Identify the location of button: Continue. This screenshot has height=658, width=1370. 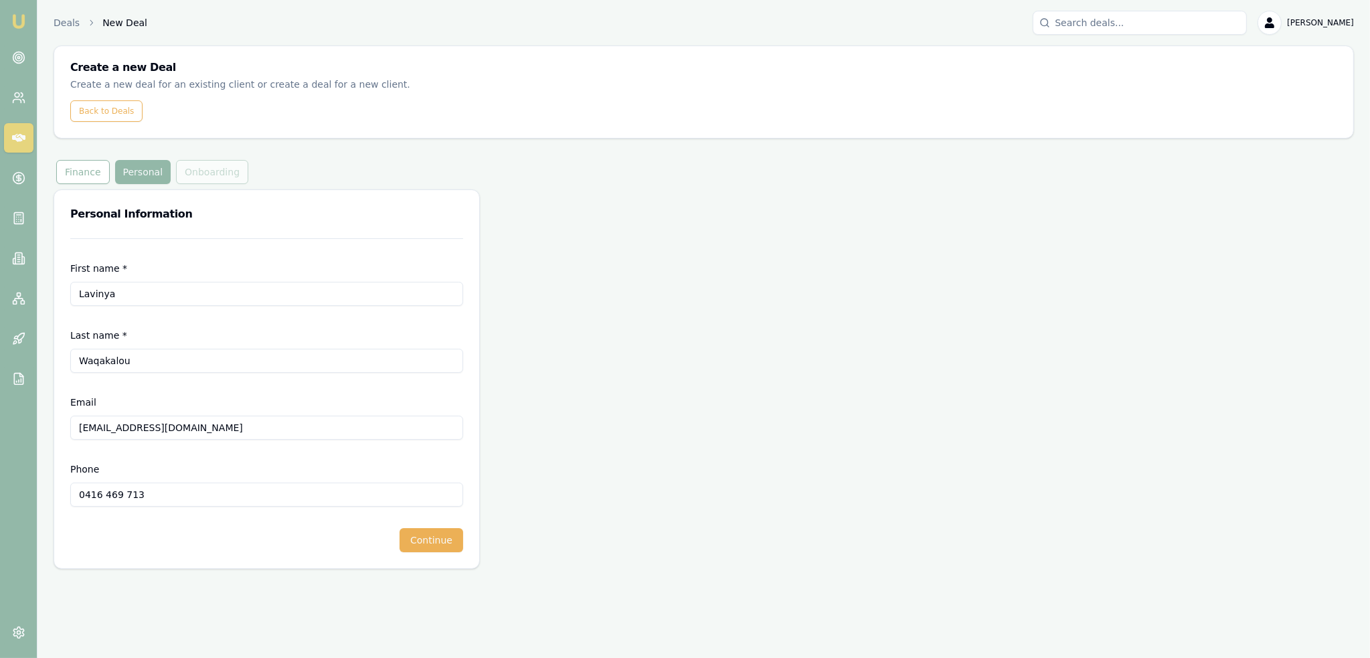
(431, 540).